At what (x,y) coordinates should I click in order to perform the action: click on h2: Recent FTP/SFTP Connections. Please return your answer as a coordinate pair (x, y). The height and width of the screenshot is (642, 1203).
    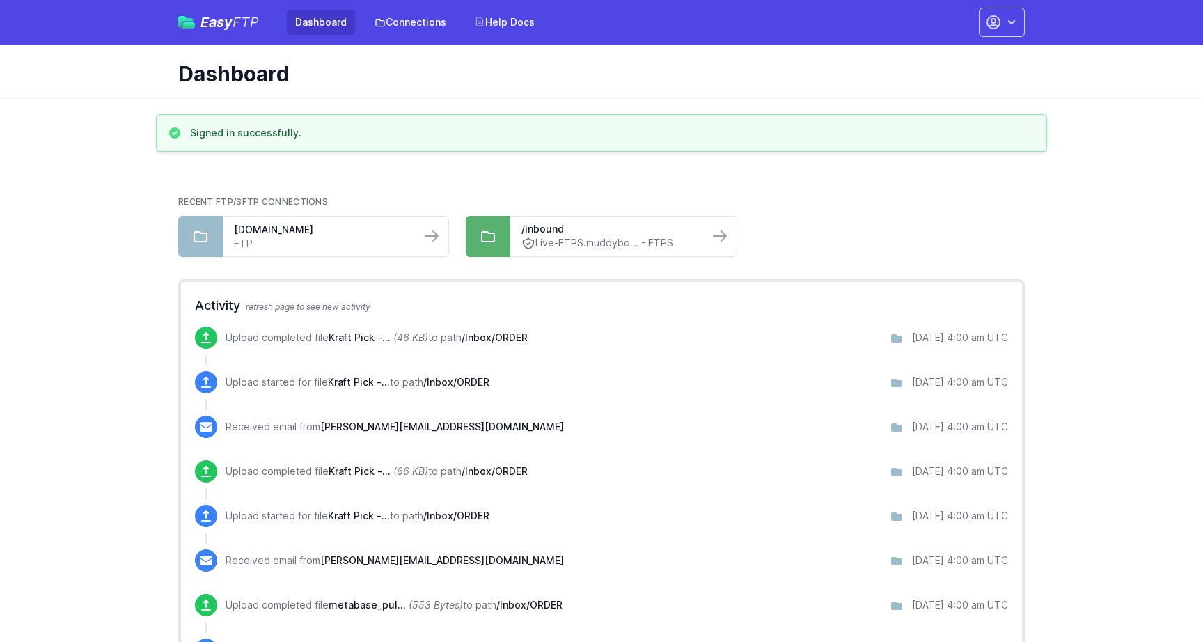
    Looking at the image, I should click on (602, 202).